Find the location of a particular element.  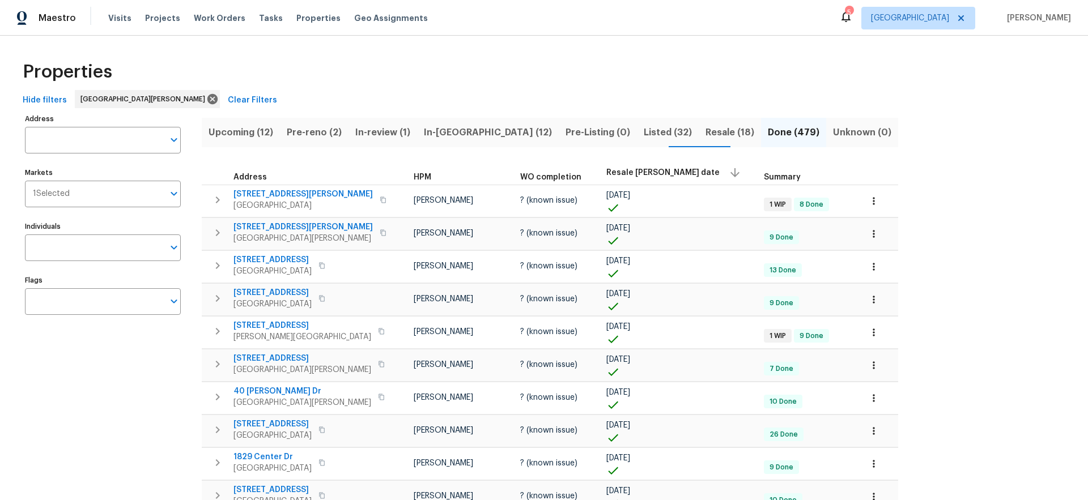

span: Projects is located at coordinates (163, 18).